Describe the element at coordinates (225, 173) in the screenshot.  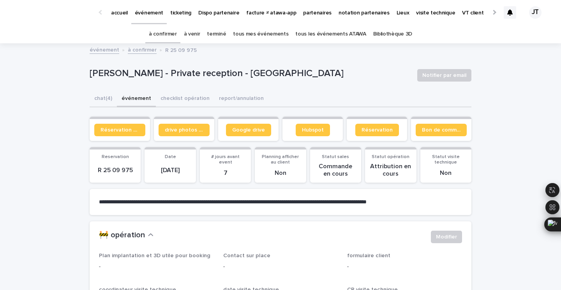
I see `p: 7` at that location.